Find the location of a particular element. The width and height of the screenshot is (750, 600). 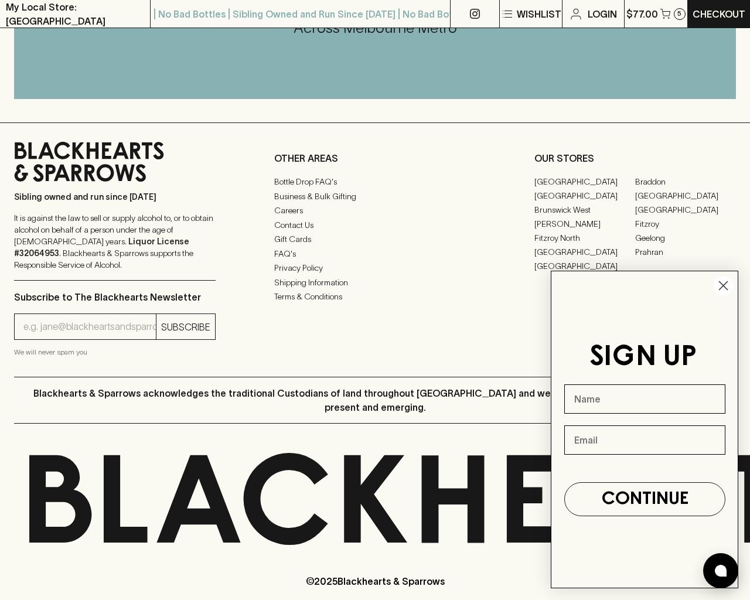

p: OUR STORES is located at coordinates (635, 158).